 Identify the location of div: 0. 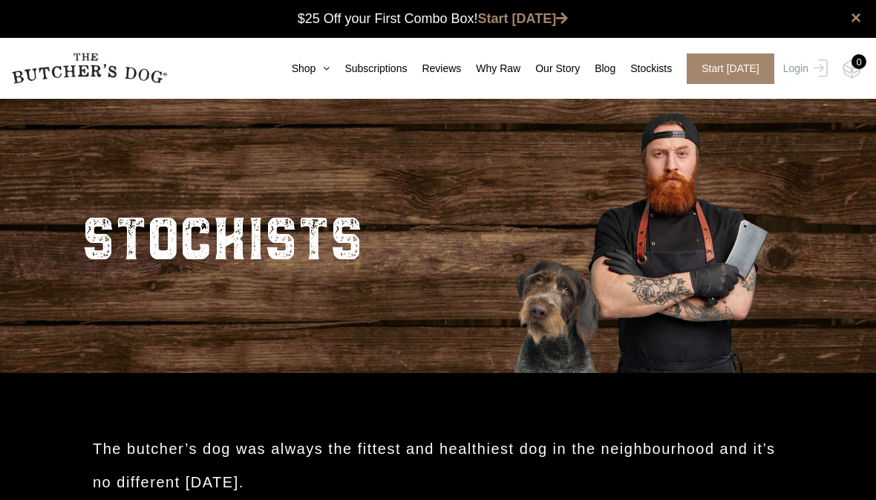
(859, 62).